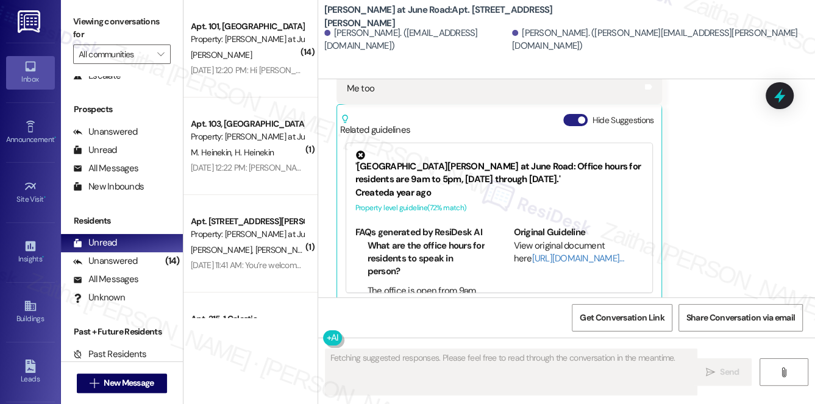  Describe the element at coordinates (499, 193) in the screenshot. I see `div: Created a year ago` at that location.